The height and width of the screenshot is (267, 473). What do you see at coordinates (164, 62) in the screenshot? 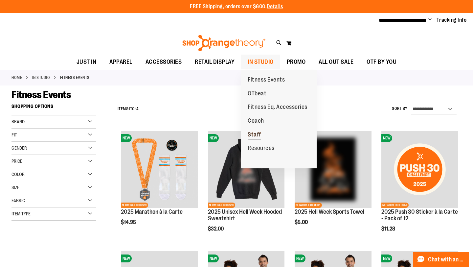
I see `span: ACCESSORIES` at bounding box center [164, 62].